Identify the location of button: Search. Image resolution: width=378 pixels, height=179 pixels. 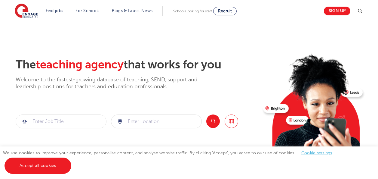
(213, 121).